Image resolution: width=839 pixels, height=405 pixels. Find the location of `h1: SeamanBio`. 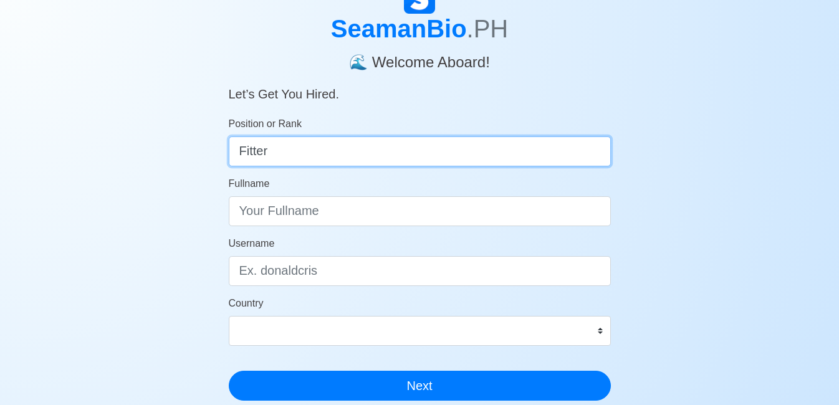

h1: SeamanBio is located at coordinates (419, 29).